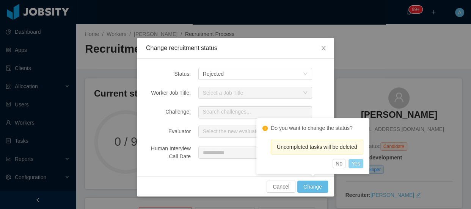  I want to click on div: Status:, so click(168, 74).